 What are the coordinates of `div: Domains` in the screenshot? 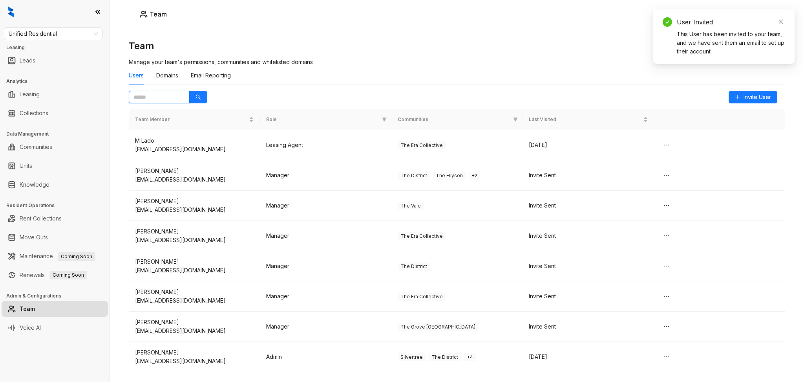 It's located at (167, 75).